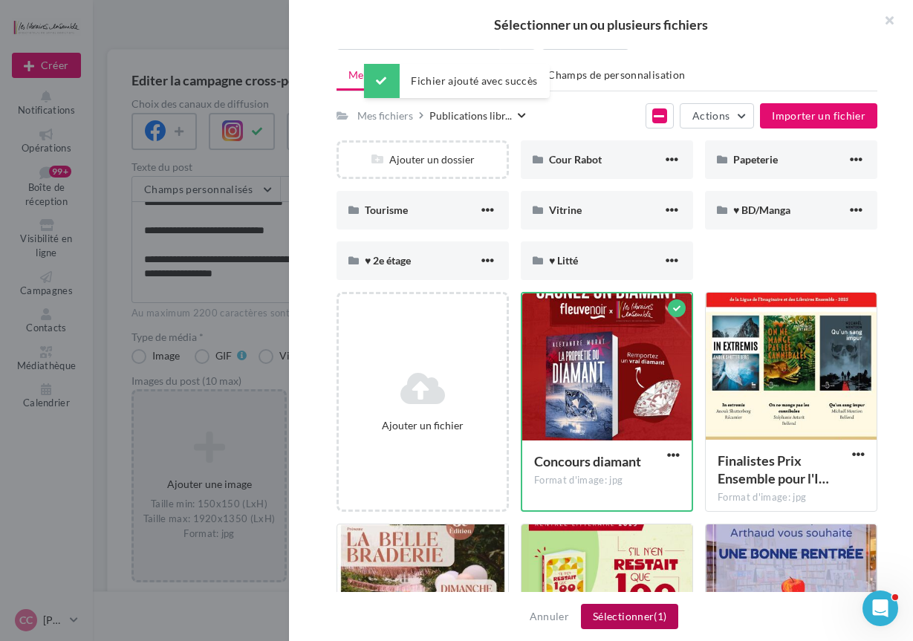 The width and height of the screenshot is (913, 641). What do you see at coordinates (601, 25) in the screenshot?
I see `h2: Sélectionner un ou plusieurs fichiers` at bounding box center [601, 25].